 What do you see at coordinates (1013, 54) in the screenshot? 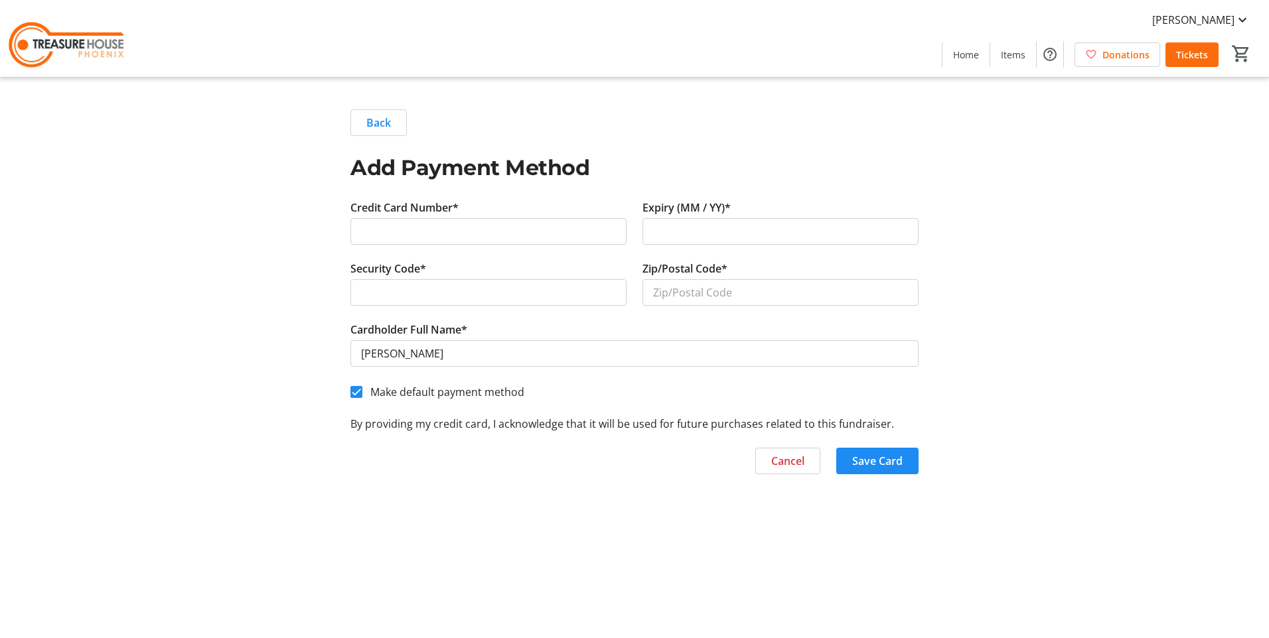
I see `span: Items` at bounding box center [1013, 54].